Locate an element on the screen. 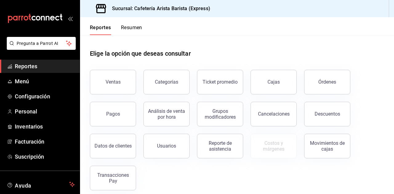 The image size is (394, 194). button: Ventas is located at coordinates (113, 82).